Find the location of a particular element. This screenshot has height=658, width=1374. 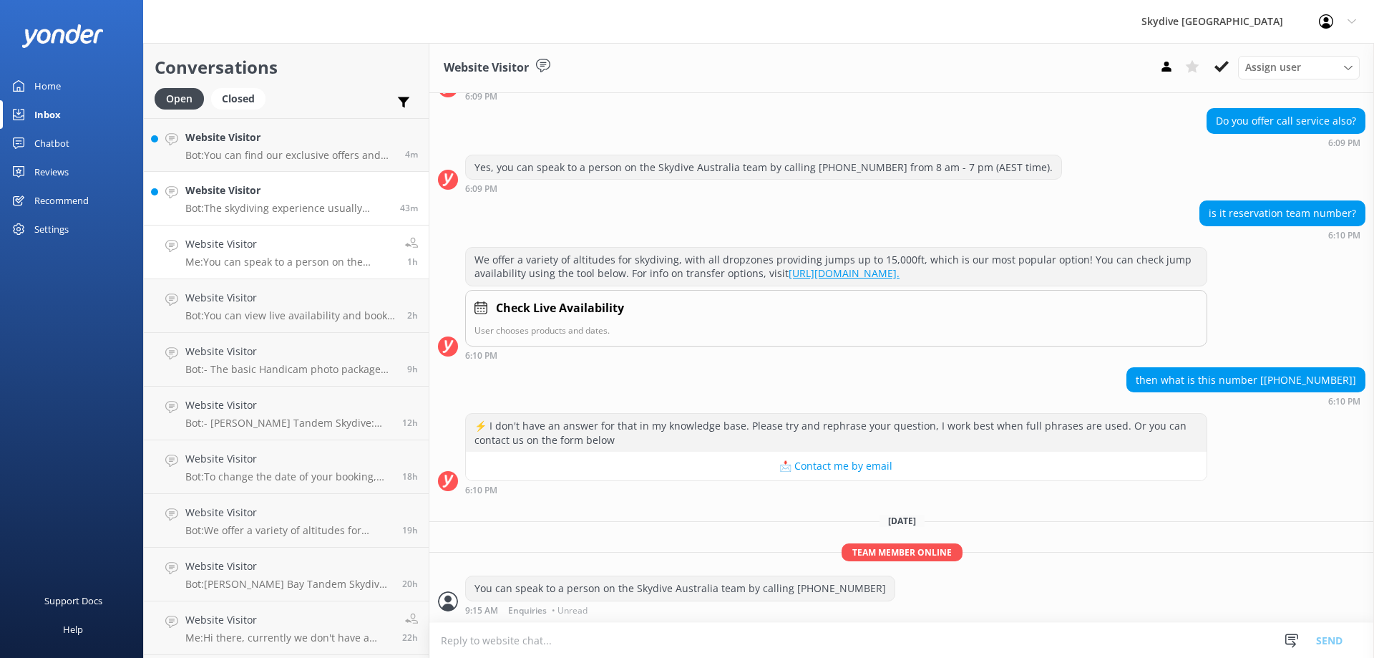

span: Sep 11 2025 09:15am (UTC +10:00) Australia/Brisbane is located at coordinates (412, 261).